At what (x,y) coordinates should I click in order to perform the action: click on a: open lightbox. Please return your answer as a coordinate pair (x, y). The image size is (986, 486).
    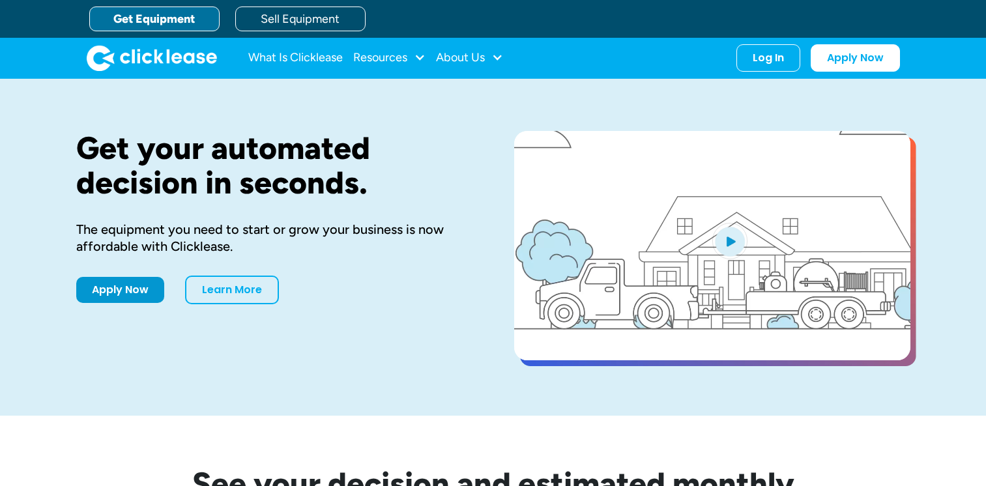
    Looking at the image, I should click on (712, 246).